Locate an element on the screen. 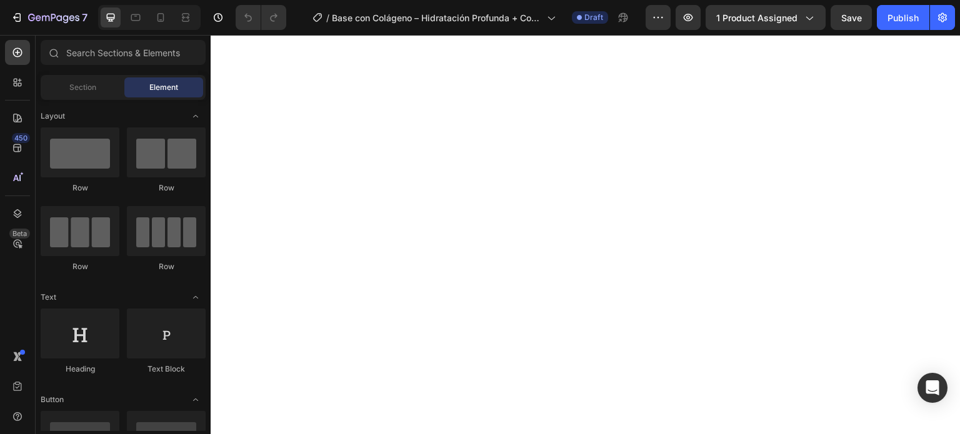 The width and height of the screenshot is (960, 434). span: Element is located at coordinates (164, 87).